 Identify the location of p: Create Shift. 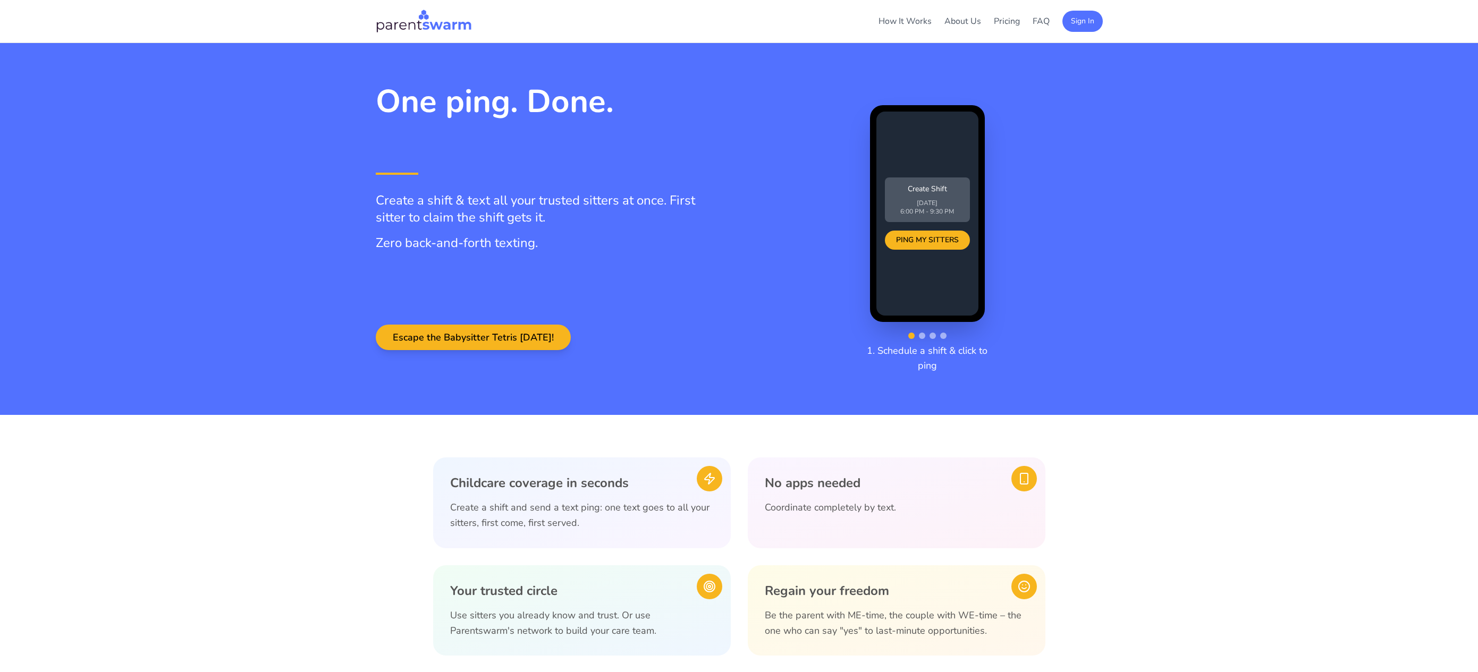
(927, 189).